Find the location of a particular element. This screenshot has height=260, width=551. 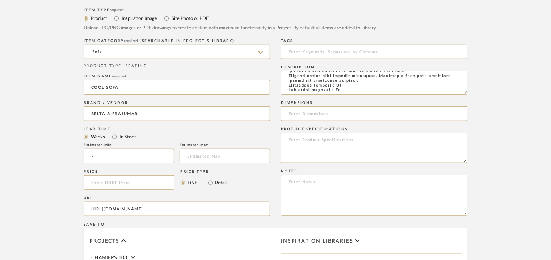

div: Dimensions is located at coordinates (374, 103).